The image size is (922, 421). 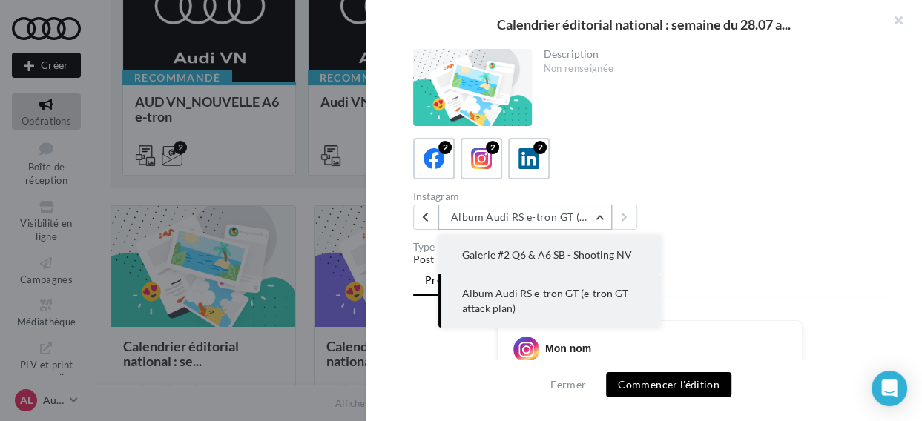 I want to click on div: Post, so click(x=650, y=260).